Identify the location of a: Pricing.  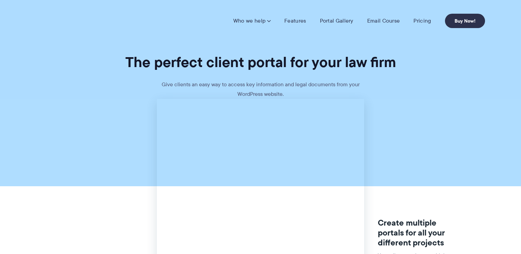
(422, 21).